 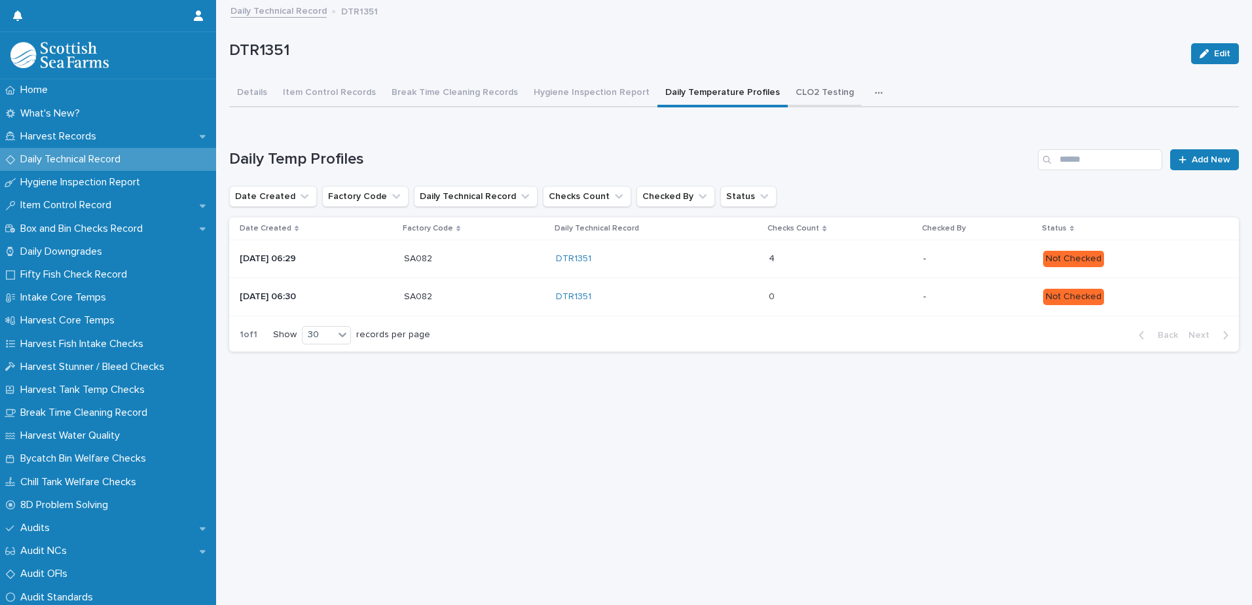 What do you see at coordinates (587, 197) in the screenshot?
I see `button: Checks Count` at bounding box center [587, 197].